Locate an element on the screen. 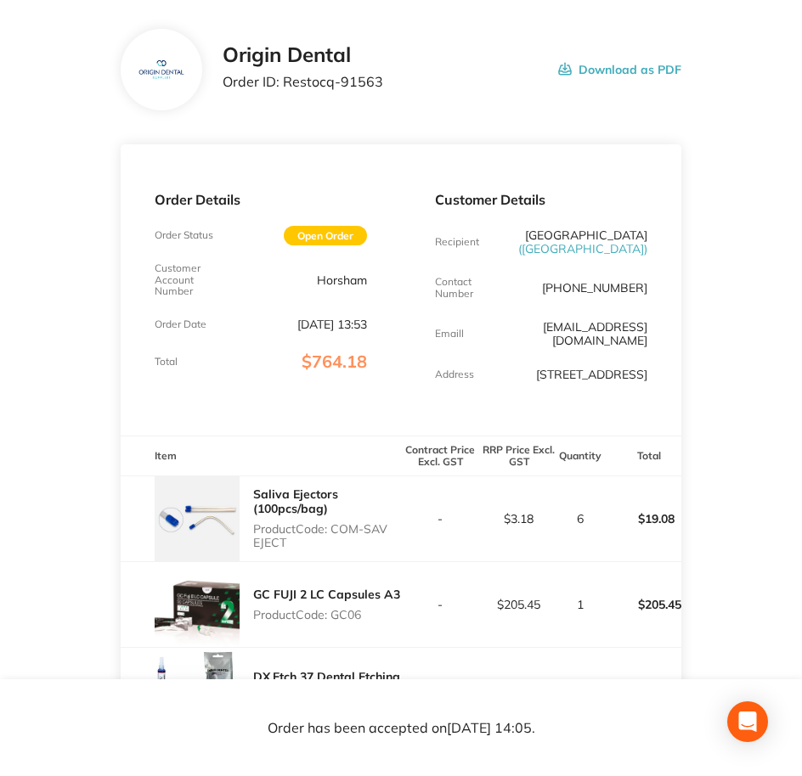 The width and height of the screenshot is (802, 776). p: Total is located at coordinates (166, 362).